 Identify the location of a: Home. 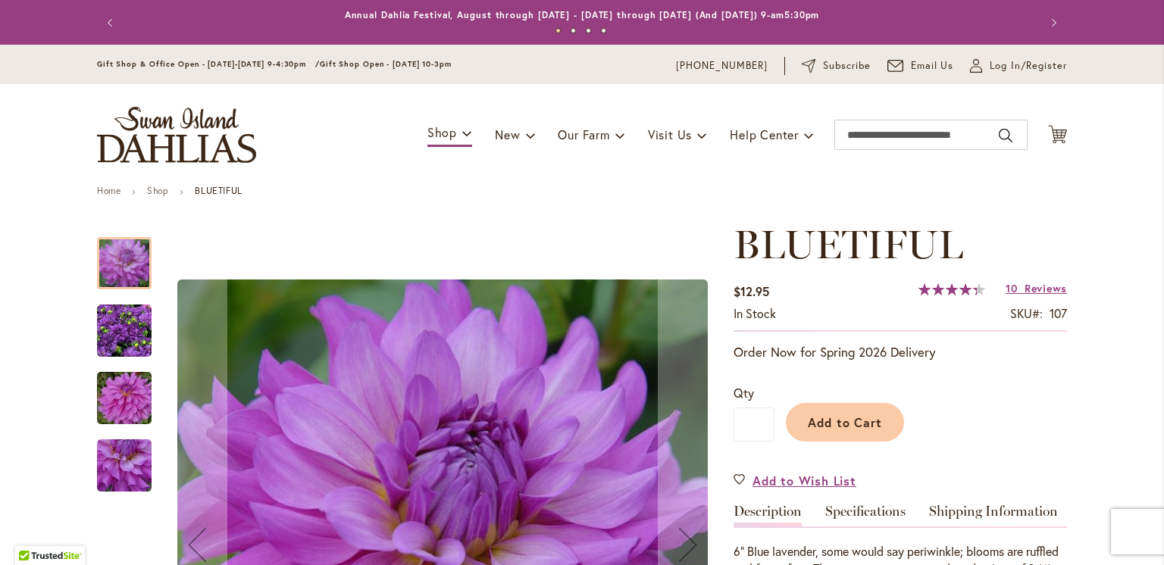
(108, 190).